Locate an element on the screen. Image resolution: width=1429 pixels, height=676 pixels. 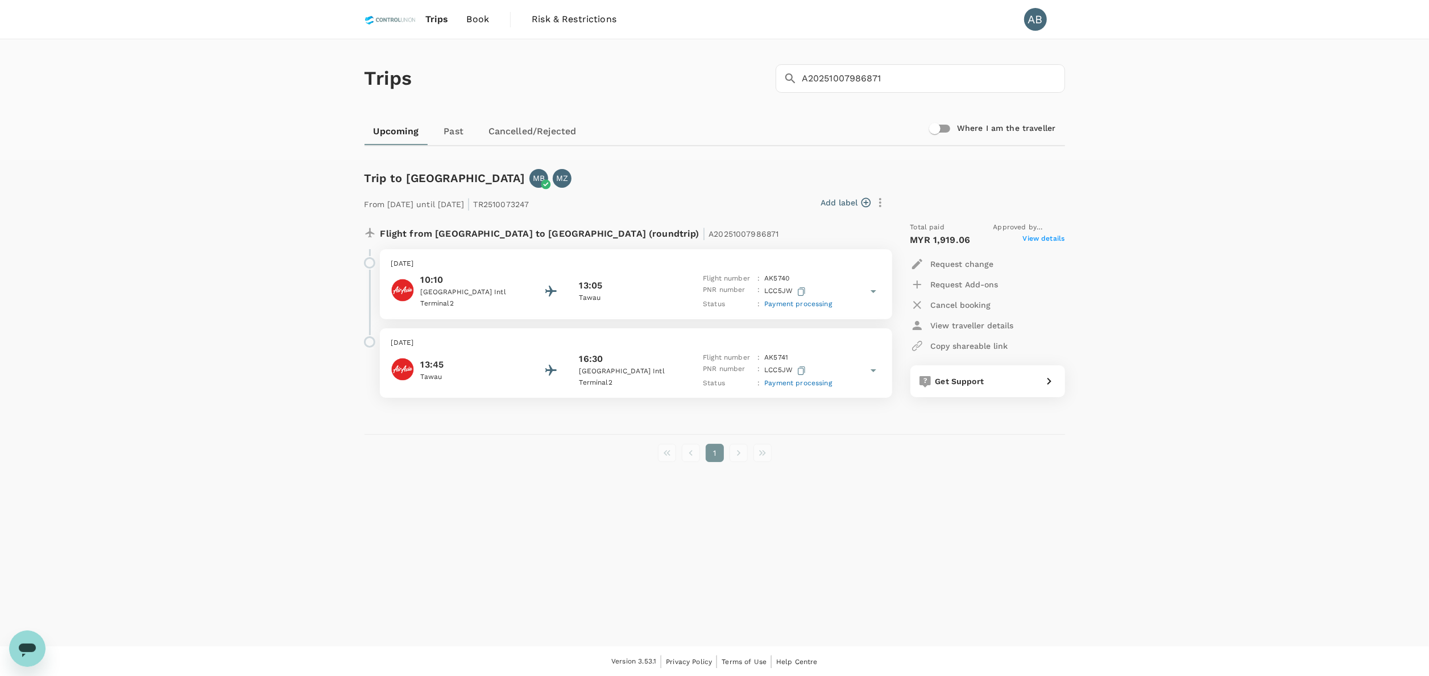
p: Copy shareable link is located at coordinates (969, 346).